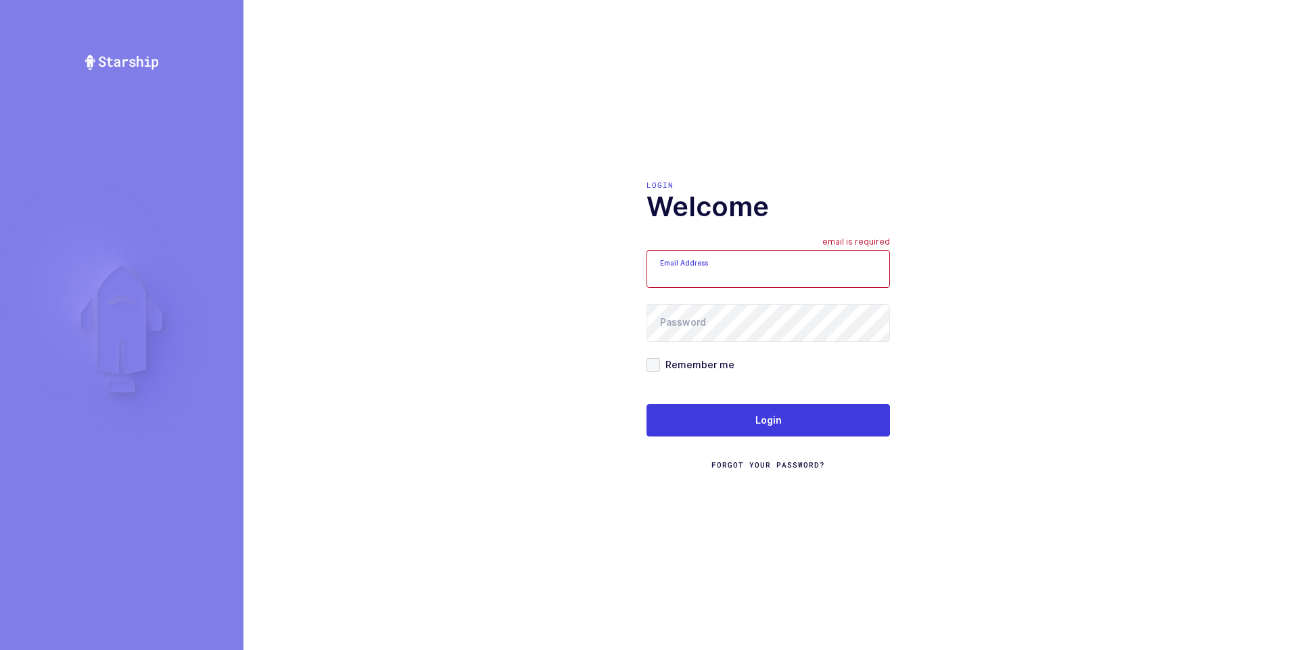  What do you see at coordinates (122, 62) in the screenshot?
I see `img: Starship` at bounding box center [122, 62].